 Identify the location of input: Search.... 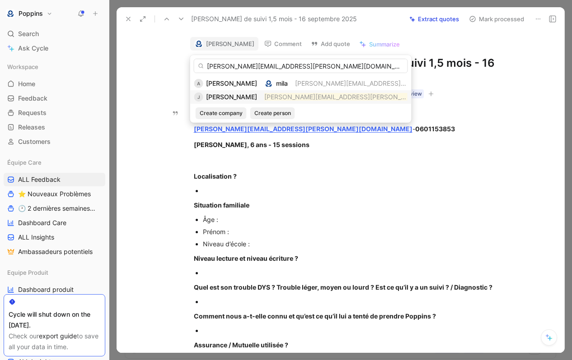
(301, 66).